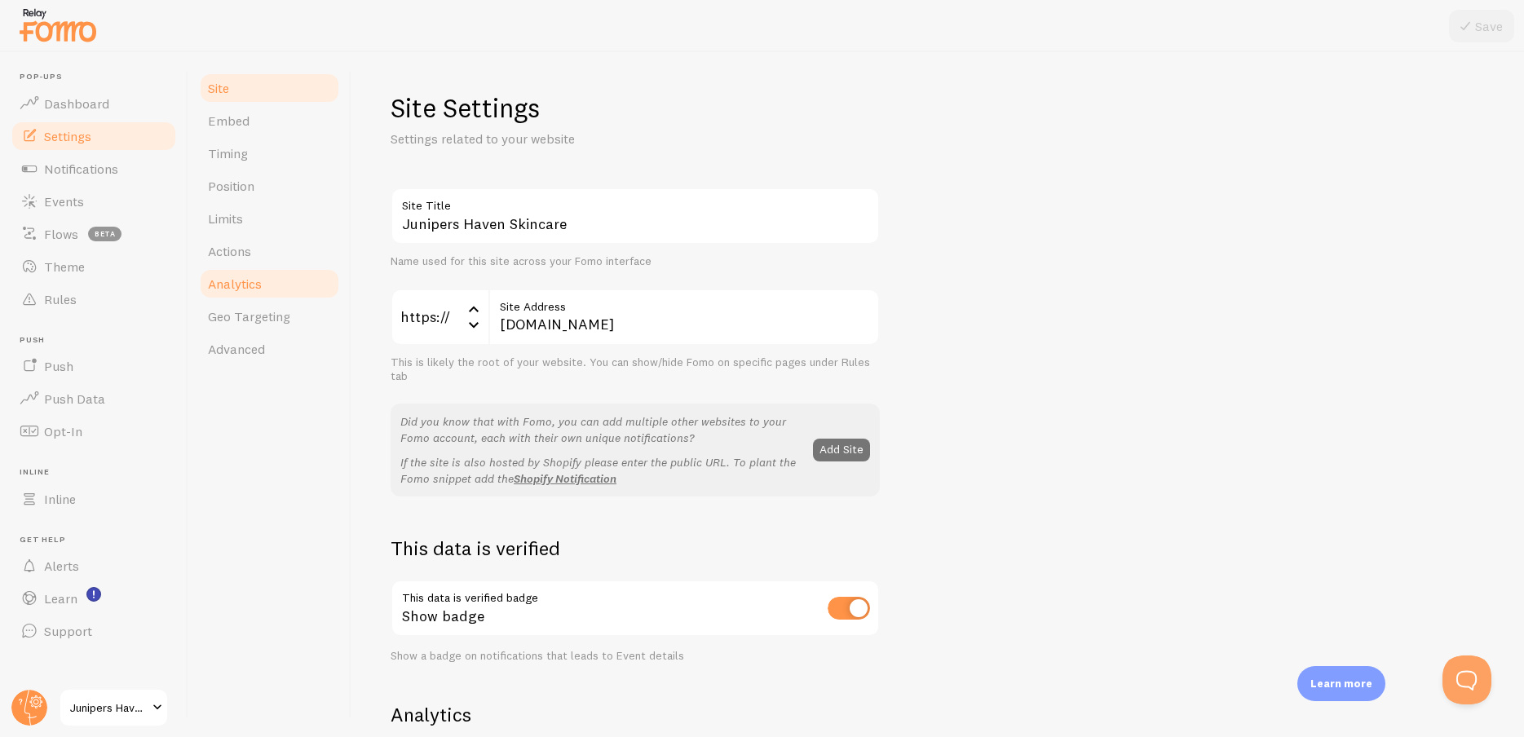 The width and height of the screenshot is (1524, 737). I want to click on span: Dashboard, so click(77, 104).